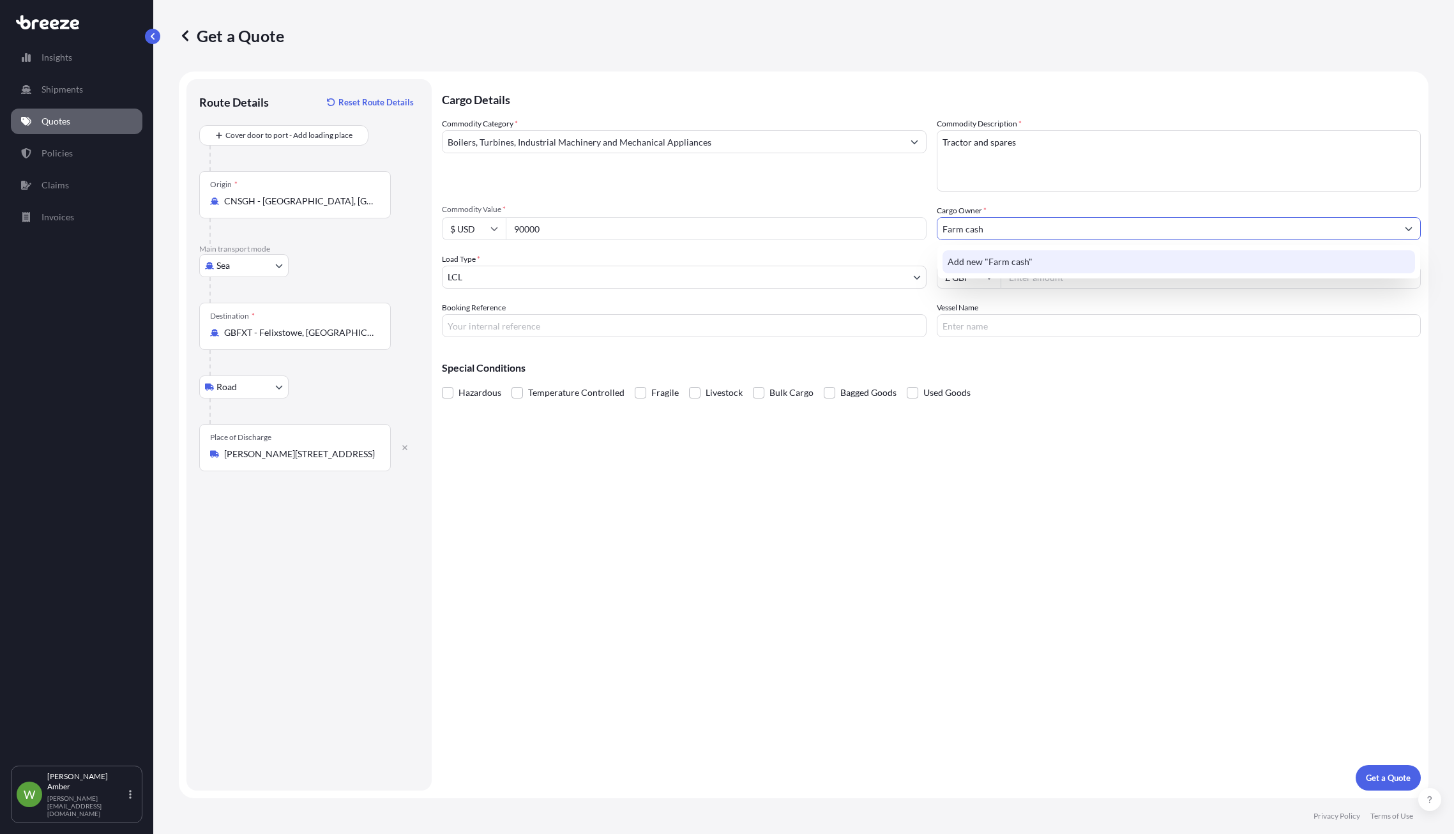 Image resolution: width=1454 pixels, height=834 pixels. What do you see at coordinates (223, 266) in the screenshot?
I see `span: Sea` at bounding box center [223, 266].